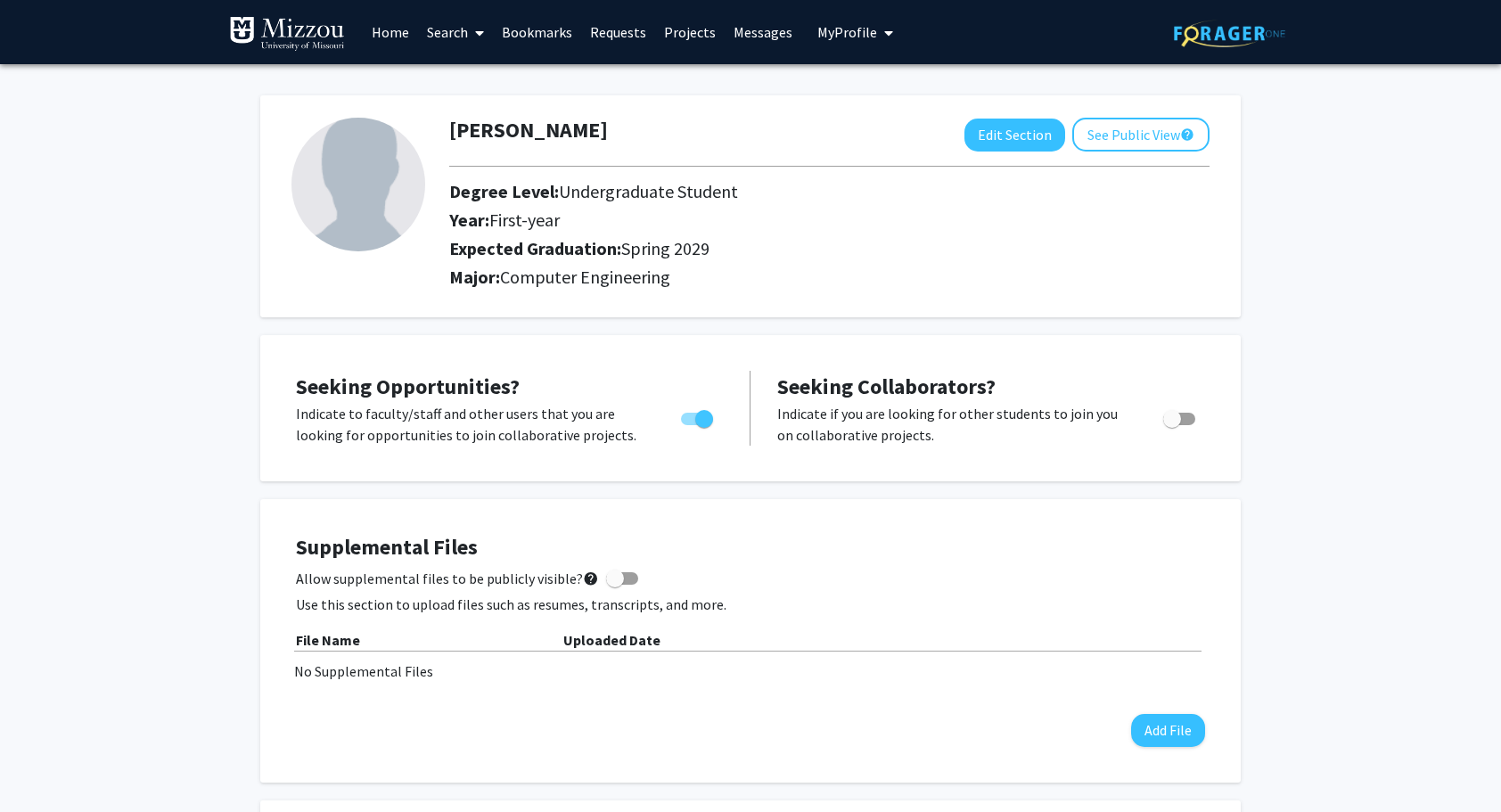 This screenshot has height=812, width=1501. I want to click on h4: Supplemental Files, so click(750, 547).